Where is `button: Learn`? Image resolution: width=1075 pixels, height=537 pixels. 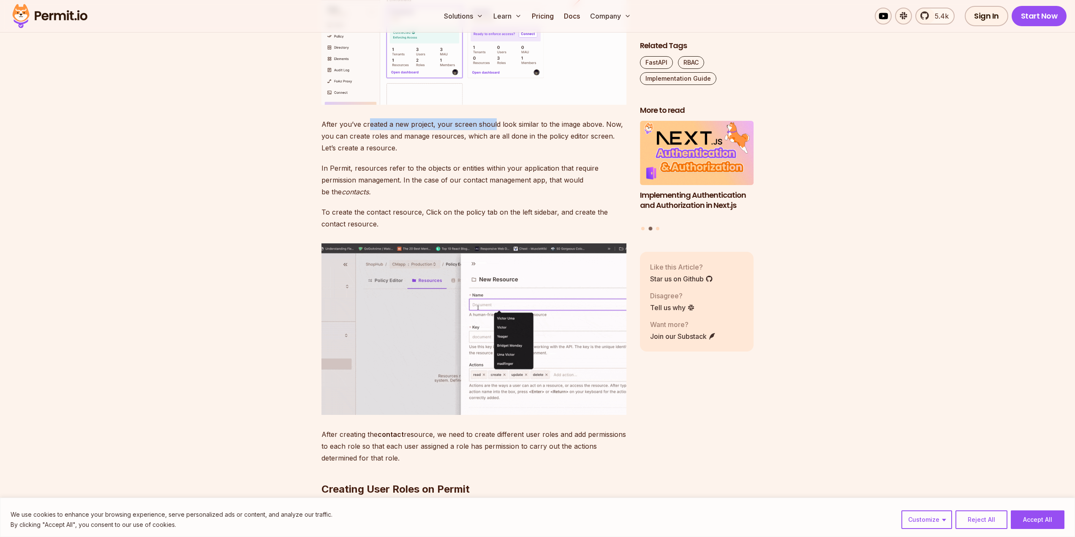
button: Learn is located at coordinates (507, 16).